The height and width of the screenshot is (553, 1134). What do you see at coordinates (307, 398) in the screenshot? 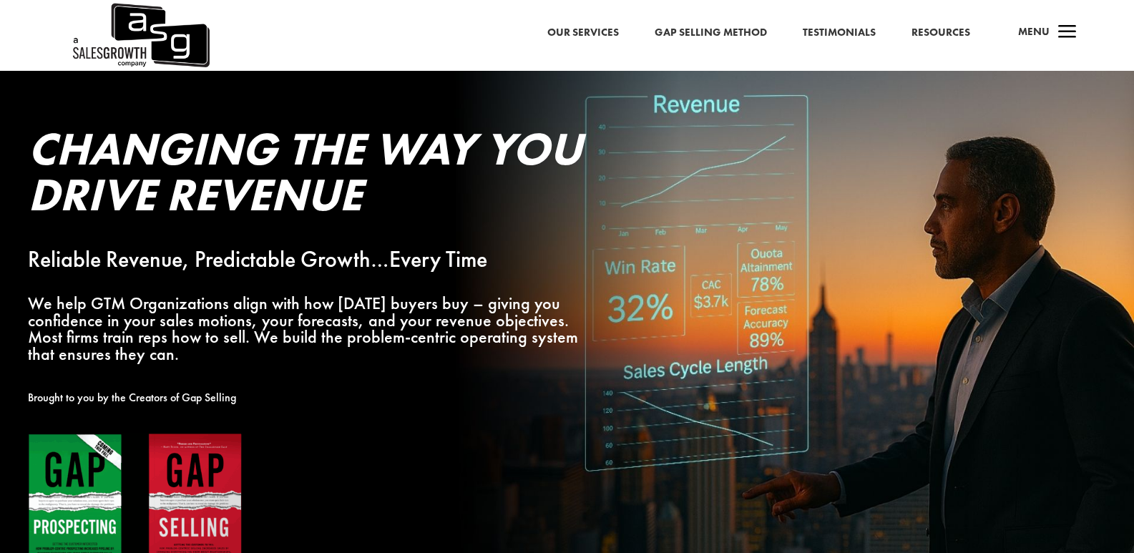
I see `p: Brought to you by the Creators of Gap Selling` at bounding box center [307, 398].